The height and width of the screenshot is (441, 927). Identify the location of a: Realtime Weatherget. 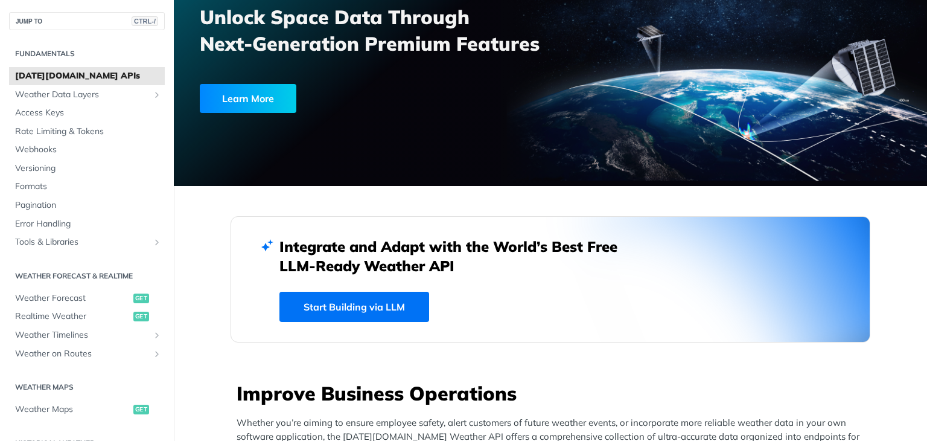
(87, 316).